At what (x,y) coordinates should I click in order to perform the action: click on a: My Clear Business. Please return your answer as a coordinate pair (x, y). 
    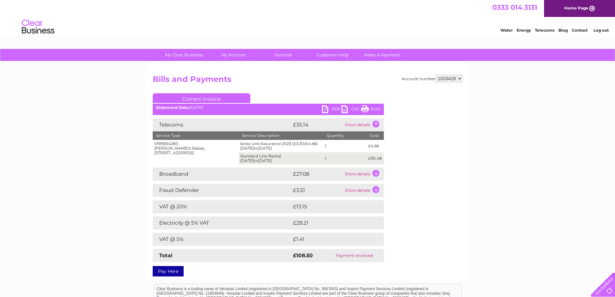
    Looking at the image, I should click on (184, 55).